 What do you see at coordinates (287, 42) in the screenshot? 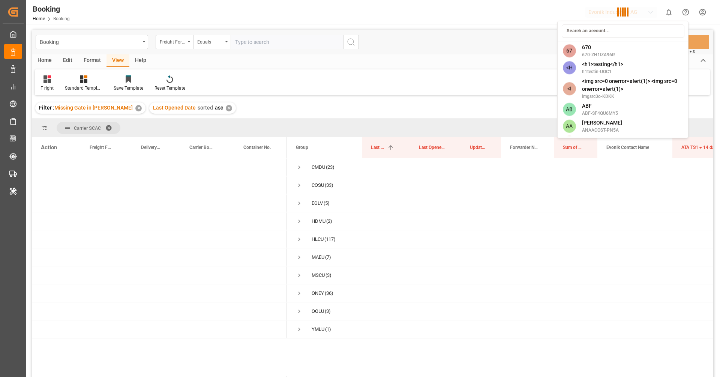
I see `input: Type to search` at bounding box center [287, 42].